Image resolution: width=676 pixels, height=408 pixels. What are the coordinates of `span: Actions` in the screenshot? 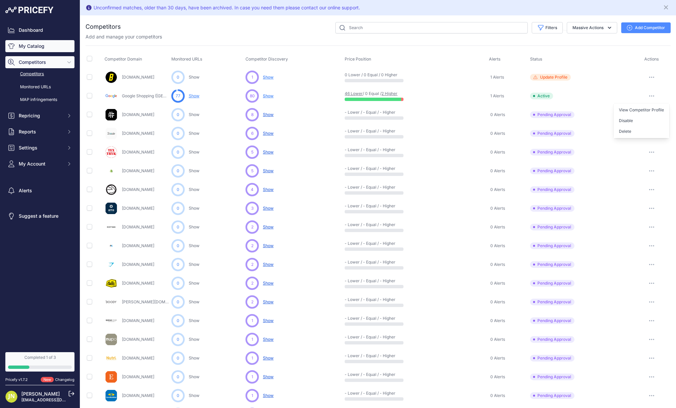 It's located at (652, 59).